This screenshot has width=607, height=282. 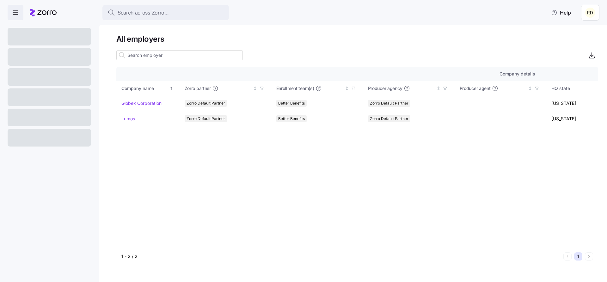 What do you see at coordinates (148, 89) in the screenshot?
I see `th: Company nameSorted ascending` at bounding box center [148, 89].